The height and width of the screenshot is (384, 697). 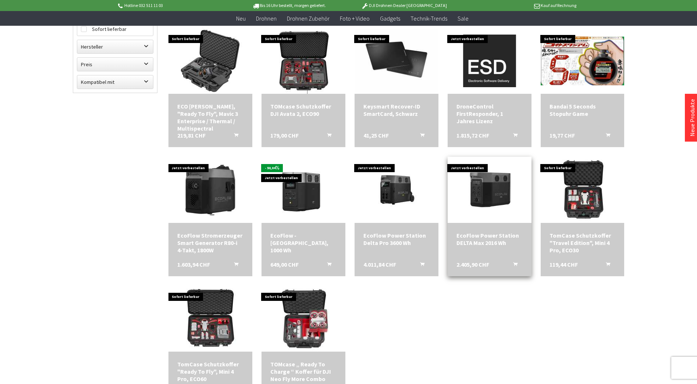 I want to click on a: Bandai 5 Seconds Stopuhr Game 19,77 CHF In den Warenkorb, so click(x=582, y=110).